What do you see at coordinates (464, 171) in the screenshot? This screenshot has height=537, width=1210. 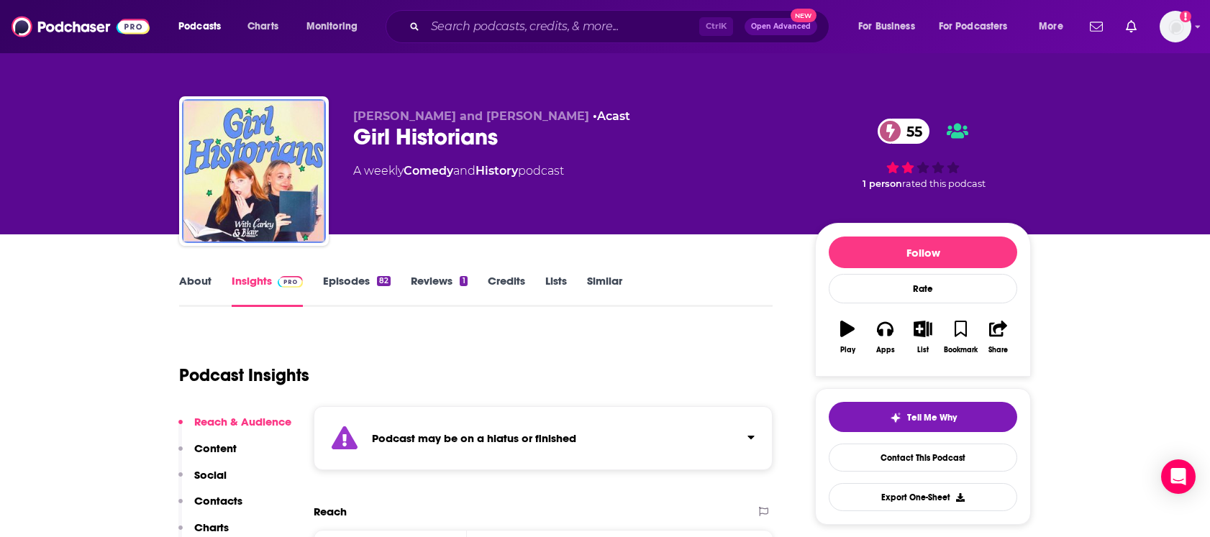 I see `span: and` at bounding box center [464, 171].